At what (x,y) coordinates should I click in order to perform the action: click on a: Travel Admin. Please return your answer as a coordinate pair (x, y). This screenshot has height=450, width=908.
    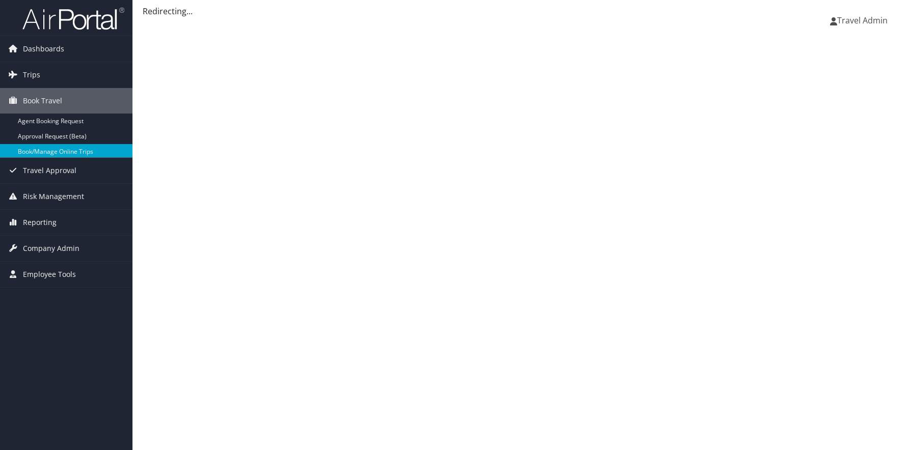
    Looking at the image, I should click on (863, 20).